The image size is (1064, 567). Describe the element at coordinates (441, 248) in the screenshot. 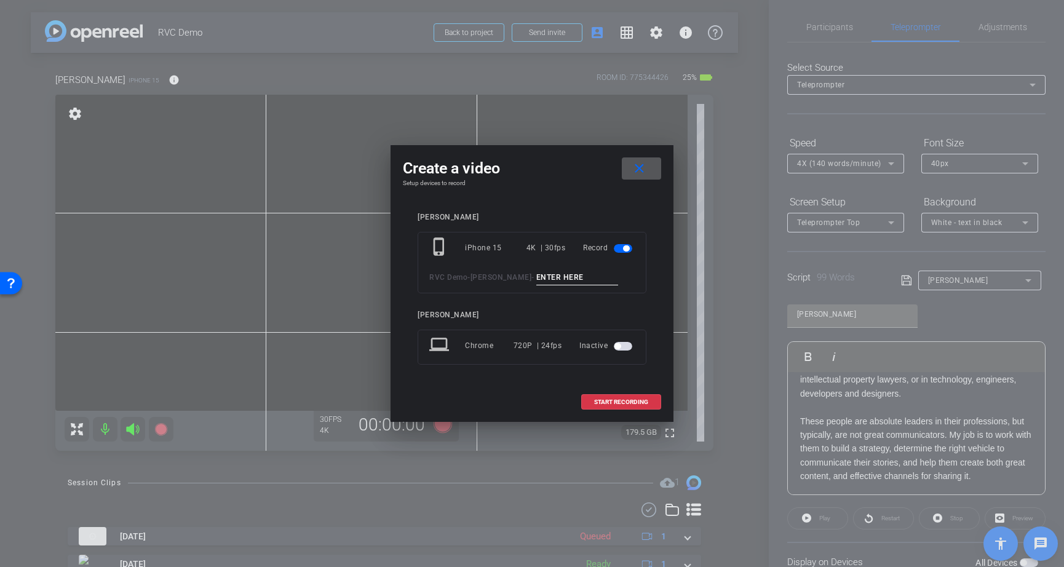

I see `mat-icon: phone_iphone` at that location.